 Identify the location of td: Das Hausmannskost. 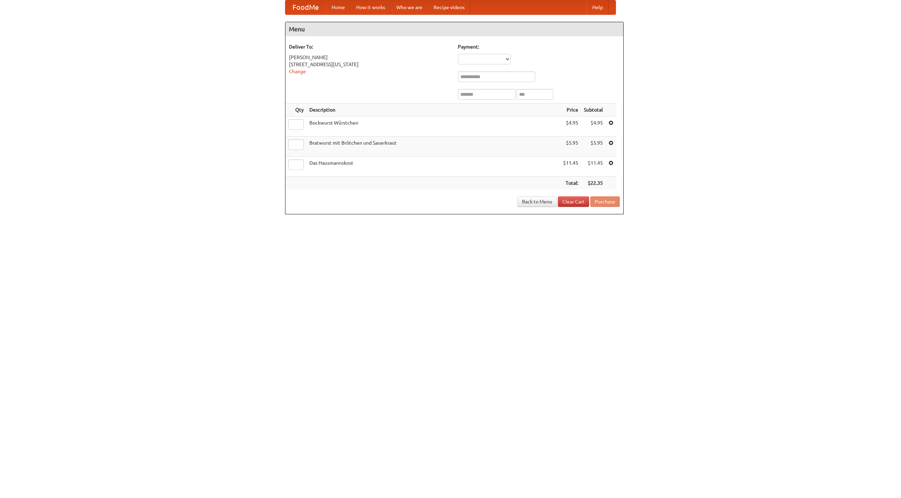
(433, 167).